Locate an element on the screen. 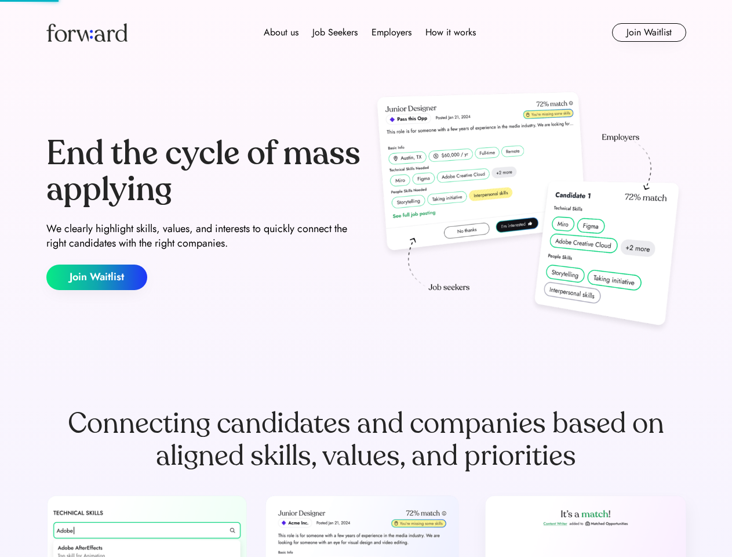 This screenshot has height=557, width=732. div: End the cycle of mass applying is located at coordinates (204, 171).